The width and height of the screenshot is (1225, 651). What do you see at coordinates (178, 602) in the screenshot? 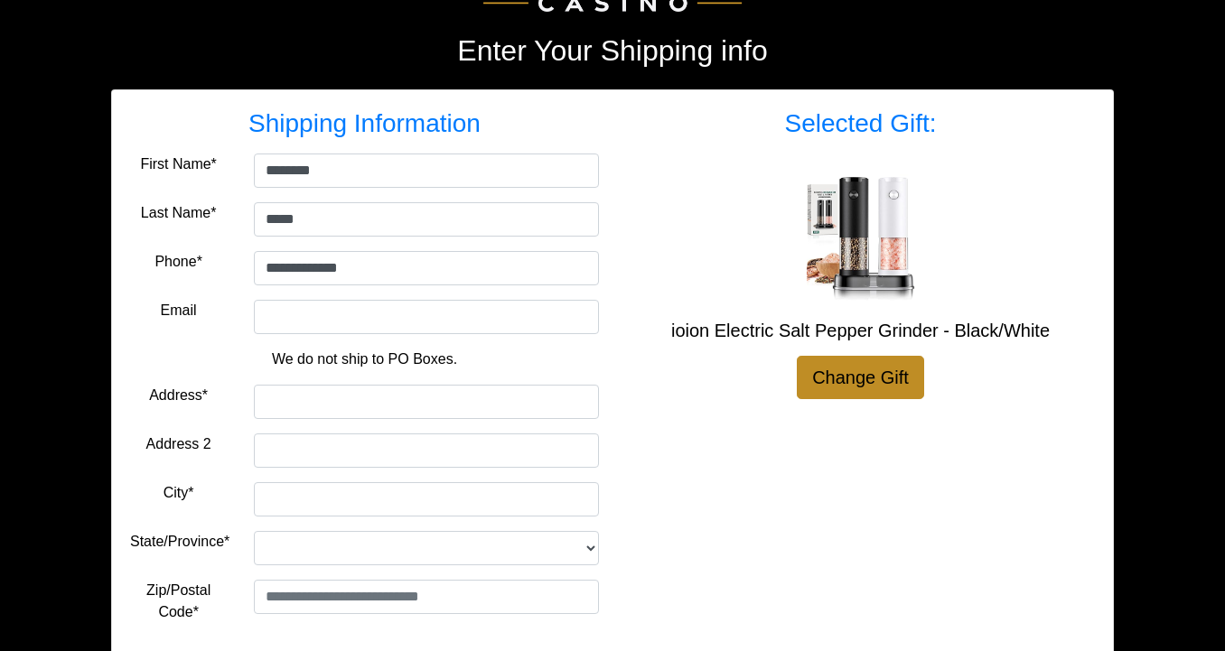
I see `label: Zip/Postal Code*` at bounding box center [178, 602].